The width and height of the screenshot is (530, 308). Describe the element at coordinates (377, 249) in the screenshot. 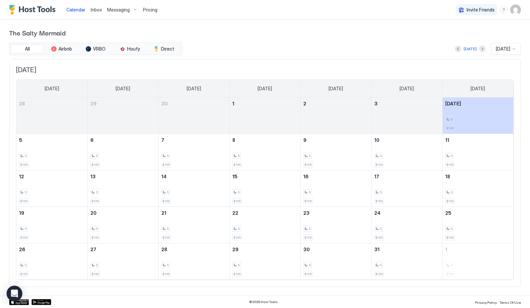

I see `span: 31` at that location.